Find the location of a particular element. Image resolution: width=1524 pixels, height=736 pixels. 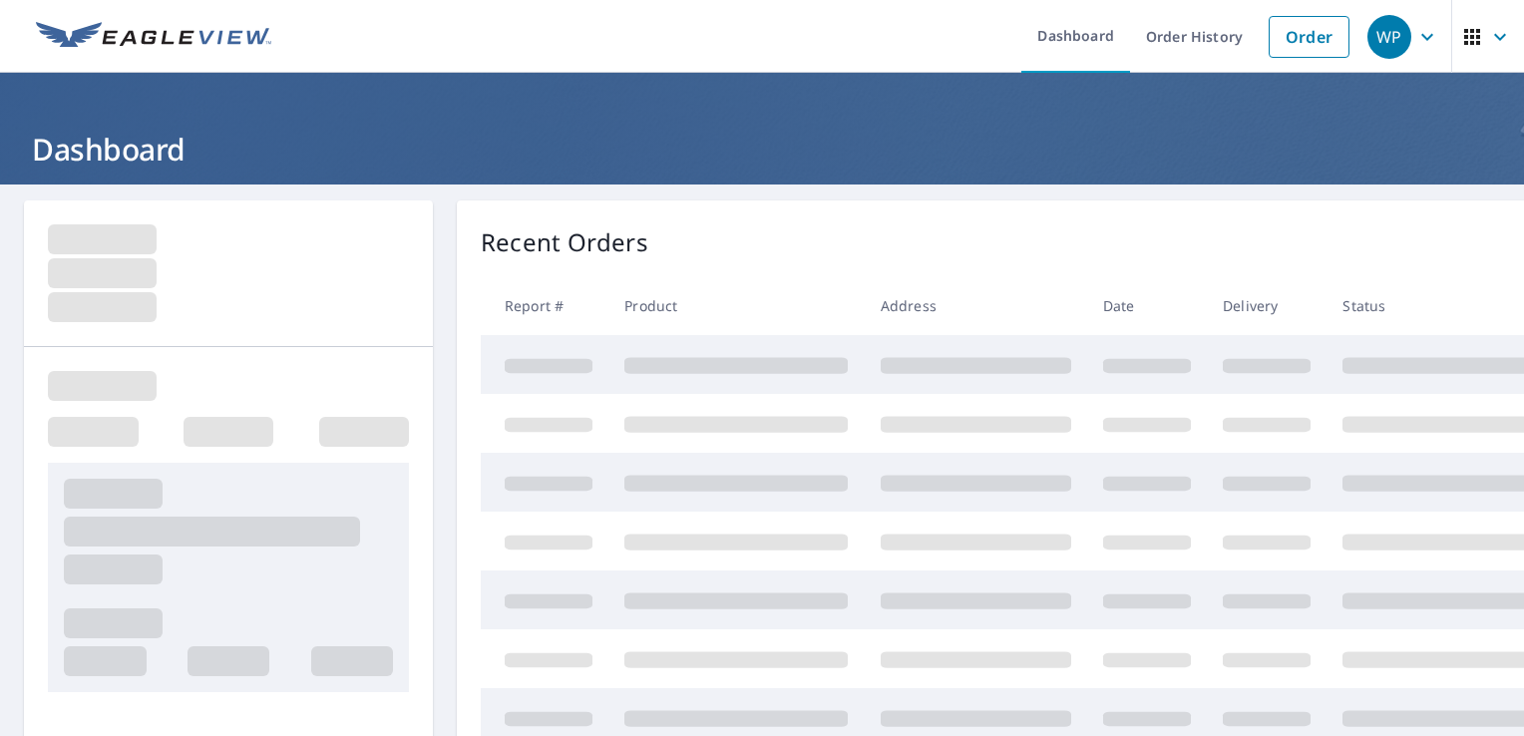

p: Recent Orders is located at coordinates (565, 242).